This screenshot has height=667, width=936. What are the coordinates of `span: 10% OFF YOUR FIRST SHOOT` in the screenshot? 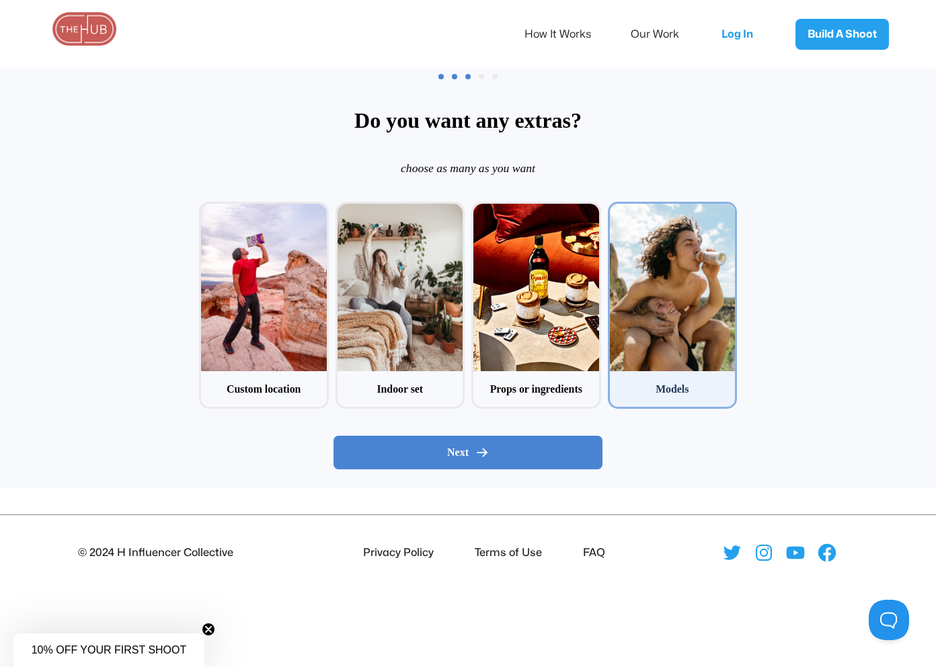 It's located at (109, 650).